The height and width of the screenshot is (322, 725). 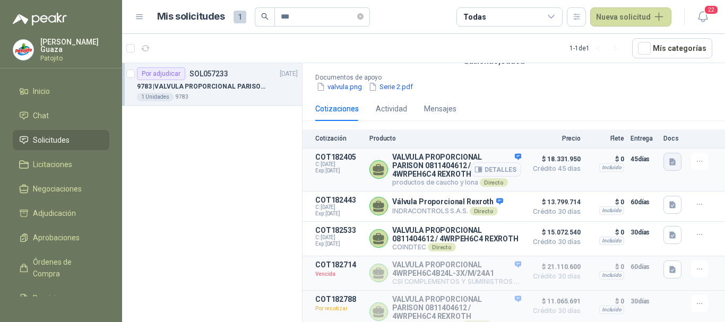 What do you see at coordinates (360, 16) in the screenshot?
I see `span: close-circle` at bounding box center [360, 16].